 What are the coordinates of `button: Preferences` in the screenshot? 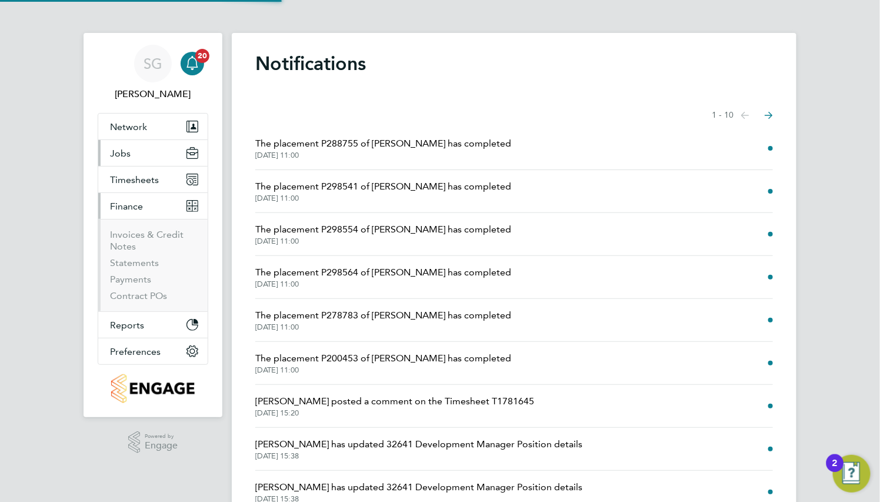 It's located at (153, 351).